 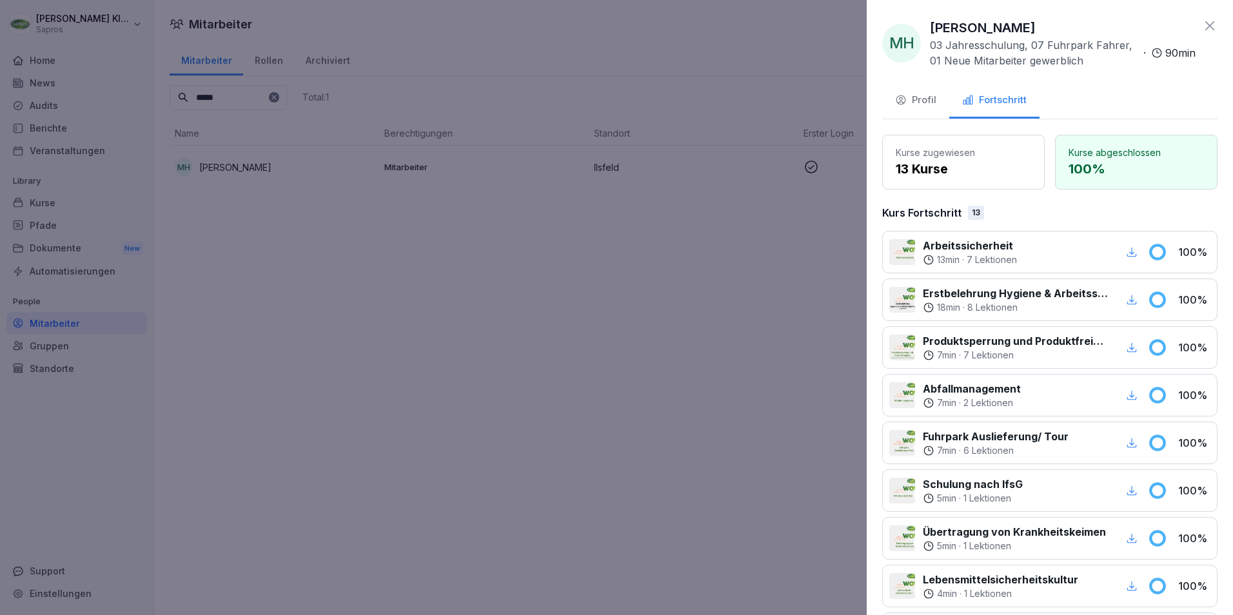 What do you see at coordinates (1137, 152) in the screenshot?
I see `p: Kurse abgeschlossen` at bounding box center [1137, 152].